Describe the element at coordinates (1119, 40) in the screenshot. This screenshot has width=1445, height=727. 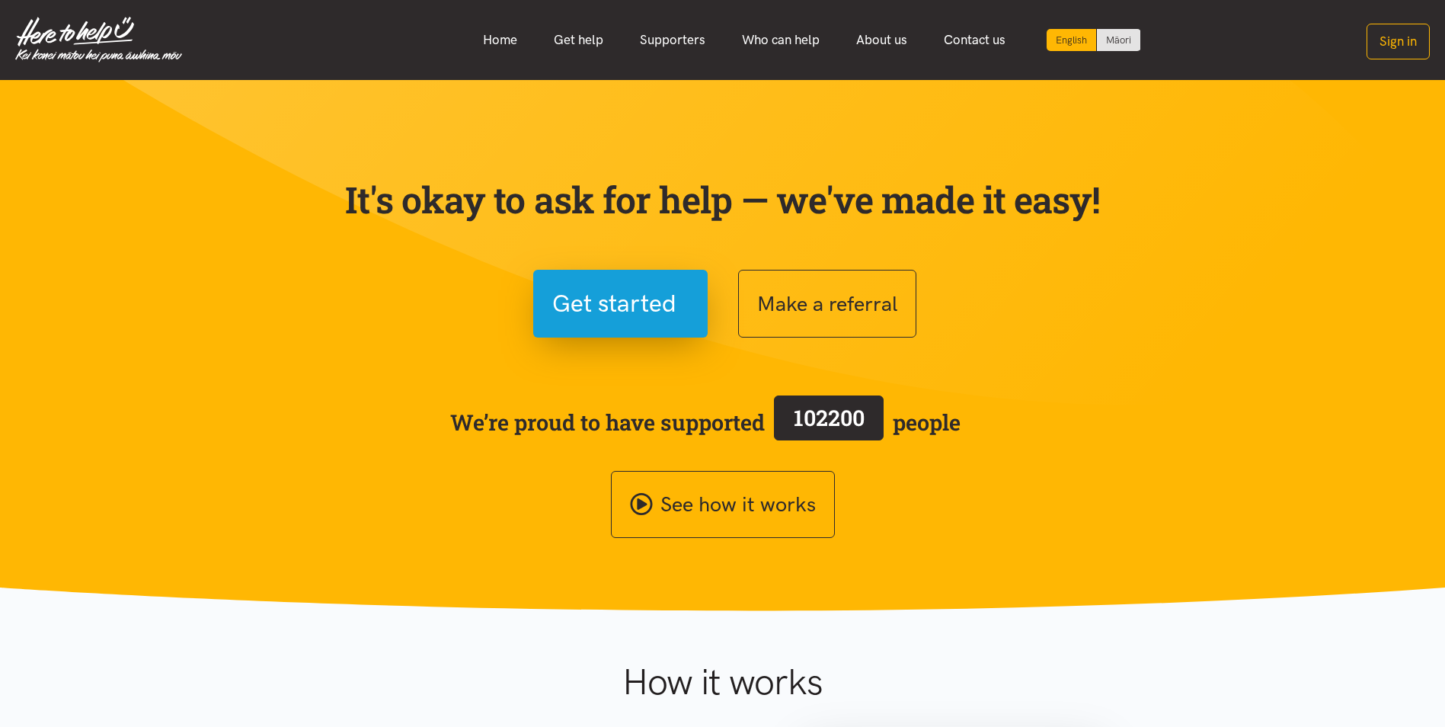
I see `a: Switch to Te Reo Māori` at that location.